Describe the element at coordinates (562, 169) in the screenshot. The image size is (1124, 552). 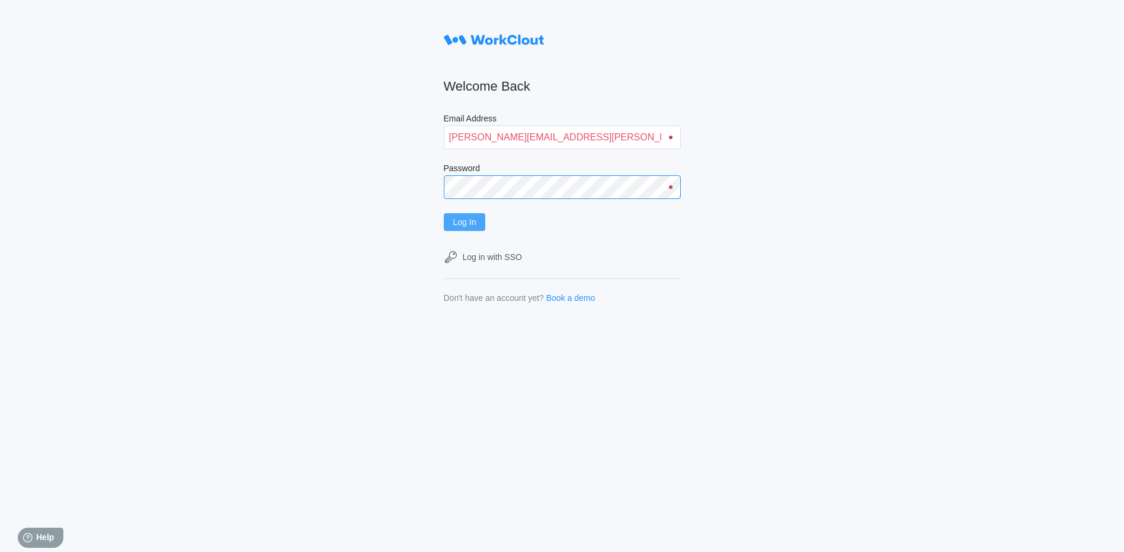
I see `label: Password` at that location.